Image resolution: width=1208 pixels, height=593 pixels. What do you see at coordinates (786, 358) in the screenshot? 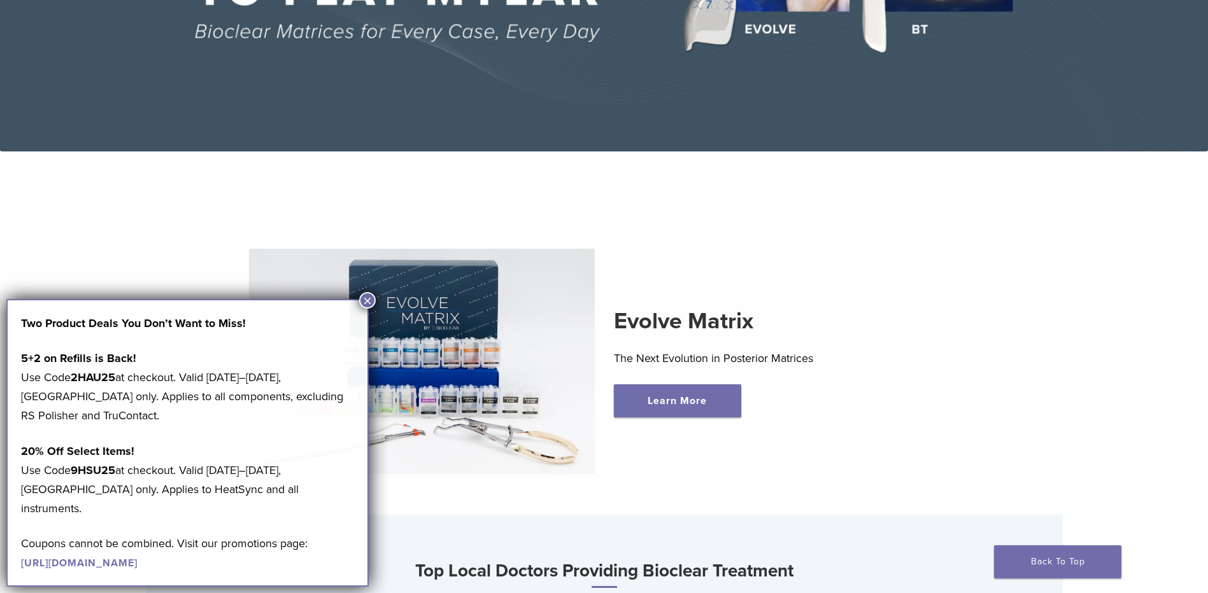
I see `p: The Next Evolution in Posterior Matrices` at bounding box center [786, 358].